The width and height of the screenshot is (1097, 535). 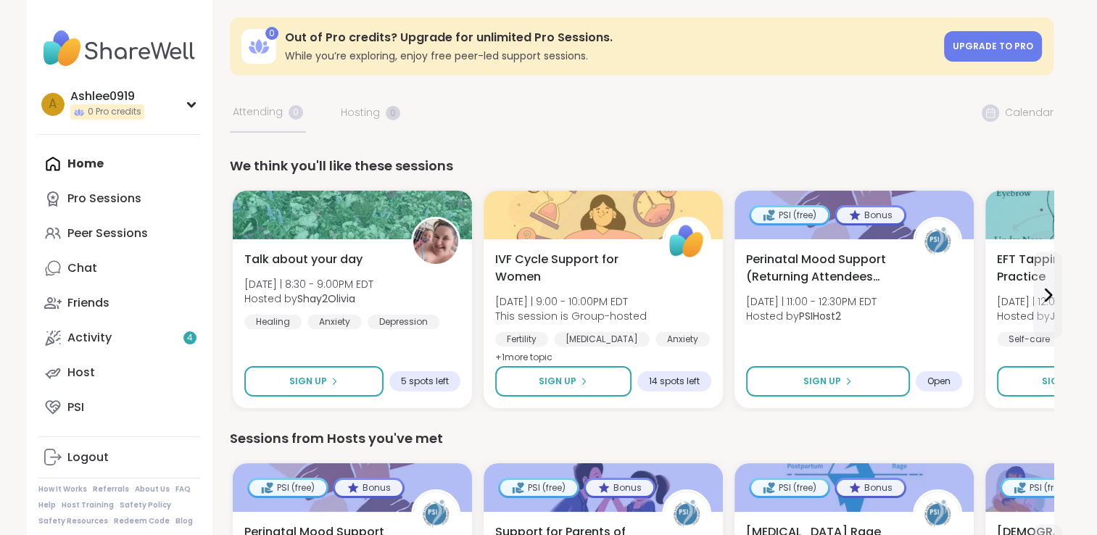 I want to click on h3: Out of Pro credits? Upgrade for unlimited Pro Sessions., so click(x=610, y=38).